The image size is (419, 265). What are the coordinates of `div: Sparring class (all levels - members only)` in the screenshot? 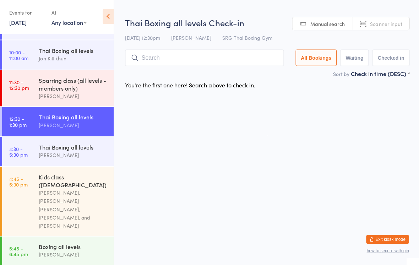 It's located at (73, 85).